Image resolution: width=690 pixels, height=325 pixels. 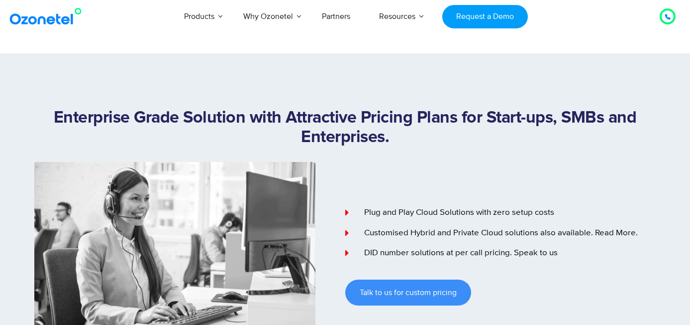 I want to click on h1: Enterprise Grade Solution with Attractive Pricing Plans for Start-ups, SMBs and Enterprises., so click(x=345, y=127).